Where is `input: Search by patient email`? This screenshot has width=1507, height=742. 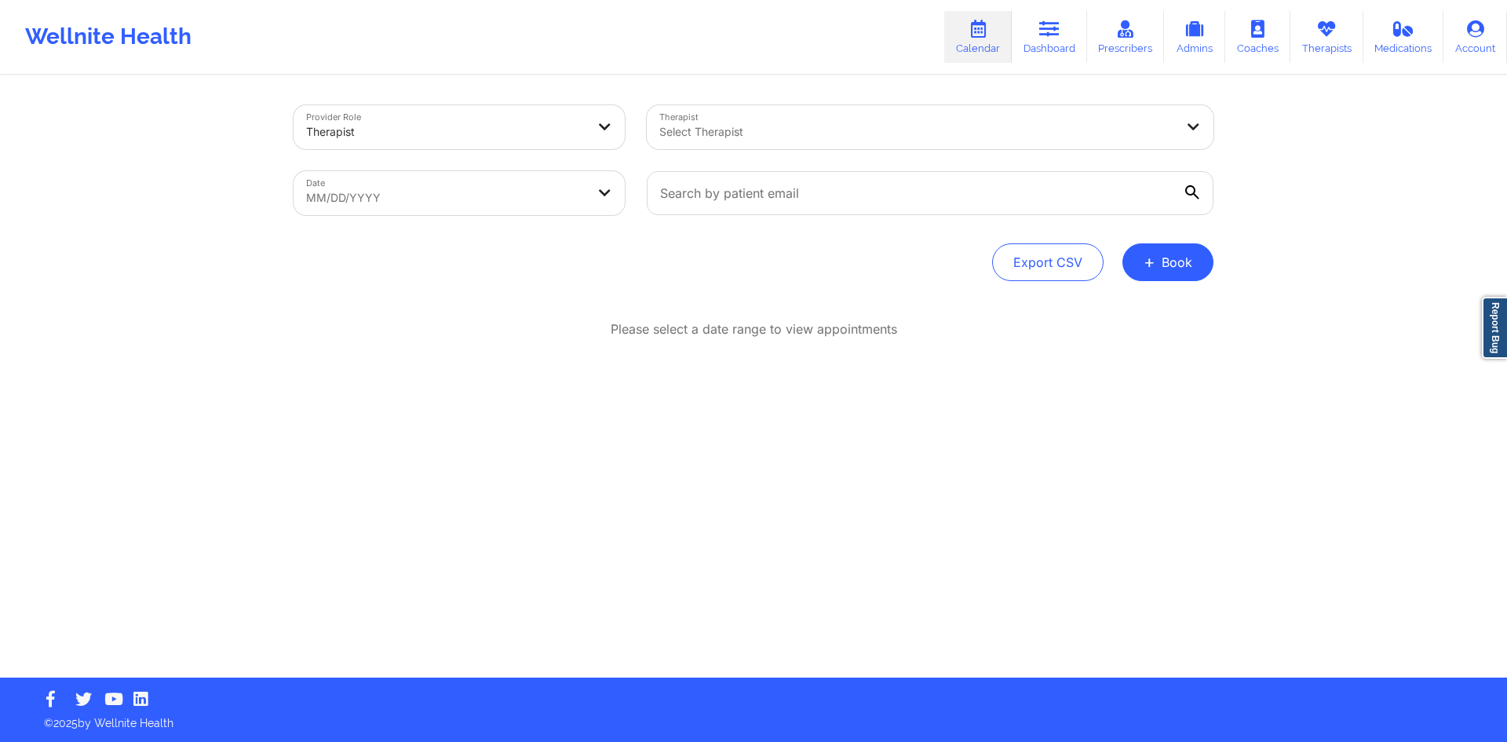
input: Search by patient email is located at coordinates (930, 193).